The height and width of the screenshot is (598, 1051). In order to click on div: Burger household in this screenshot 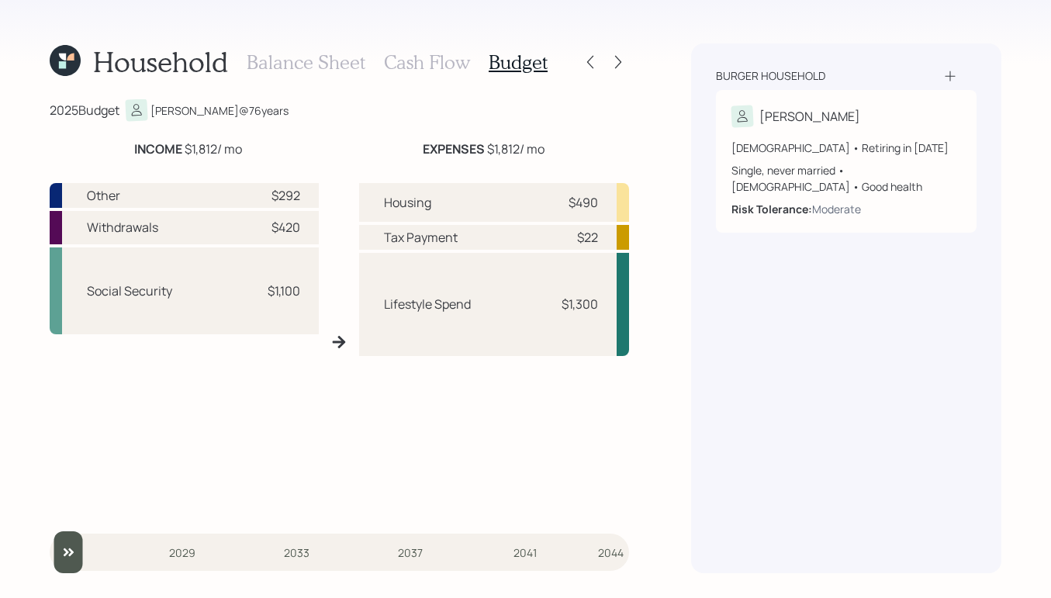, I will do `click(770, 76)`.